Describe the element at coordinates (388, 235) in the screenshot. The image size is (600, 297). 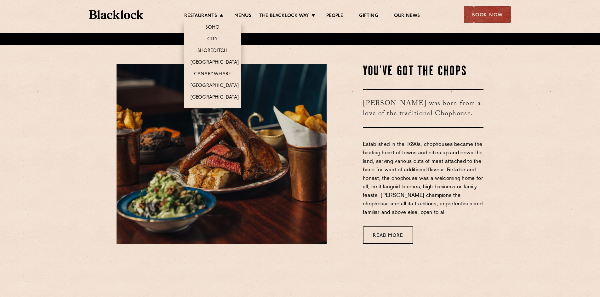
I see `a: Read More` at that location.